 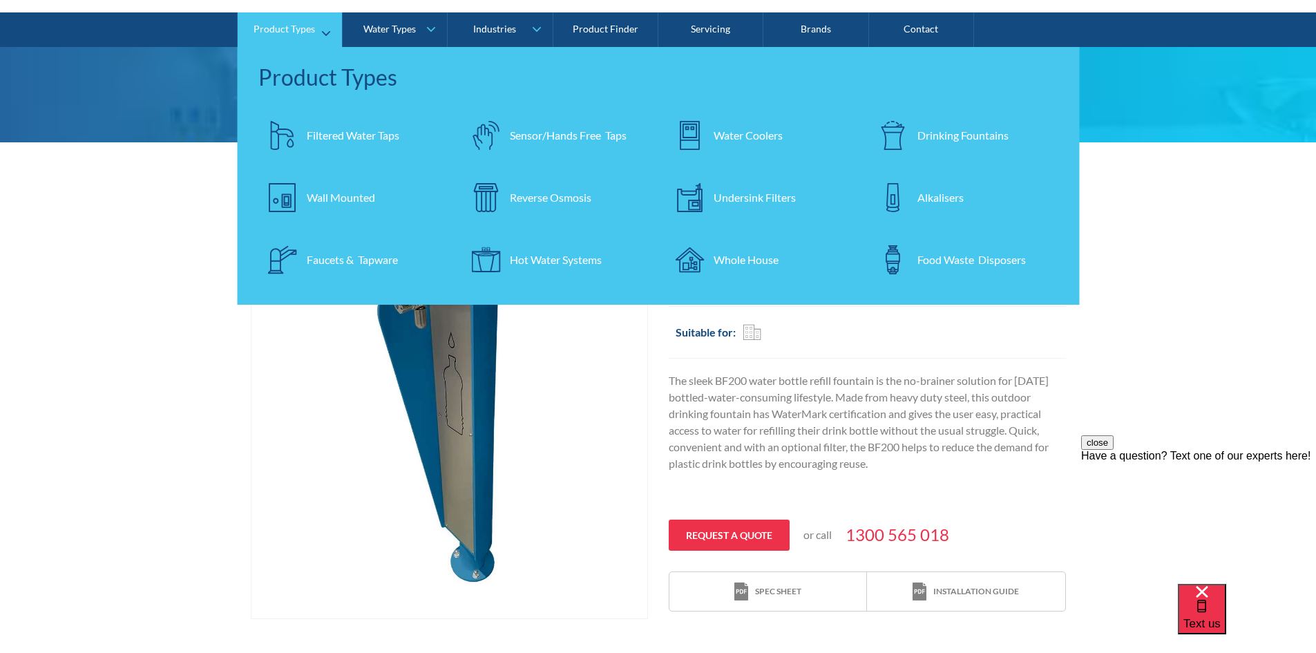 I want to click on a: Faucets & Tapware, so click(x=353, y=260).